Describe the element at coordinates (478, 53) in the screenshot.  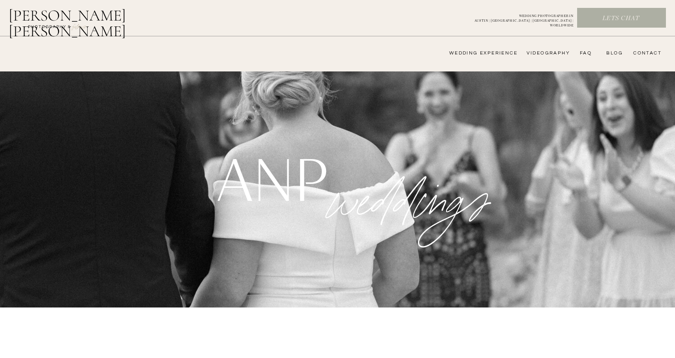
I see `nav: wedding experience` at that location.